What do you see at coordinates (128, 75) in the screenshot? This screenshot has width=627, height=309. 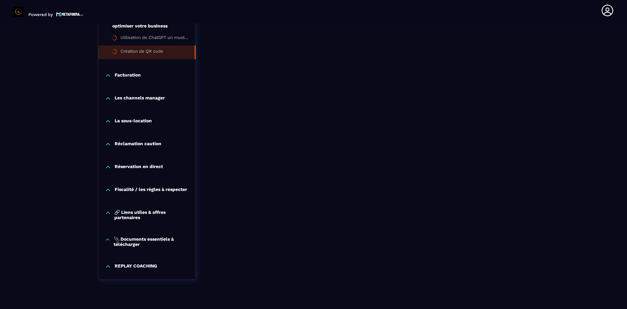 I see `p: Facturation` at bounding box center [128, 75].